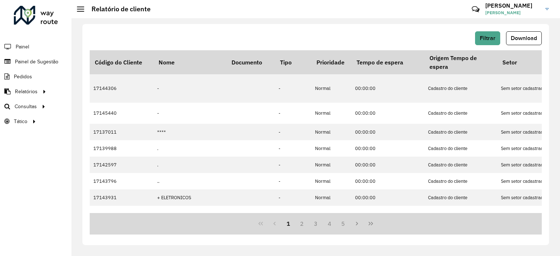  I want to click on td: 17143931, so click(121, 198).